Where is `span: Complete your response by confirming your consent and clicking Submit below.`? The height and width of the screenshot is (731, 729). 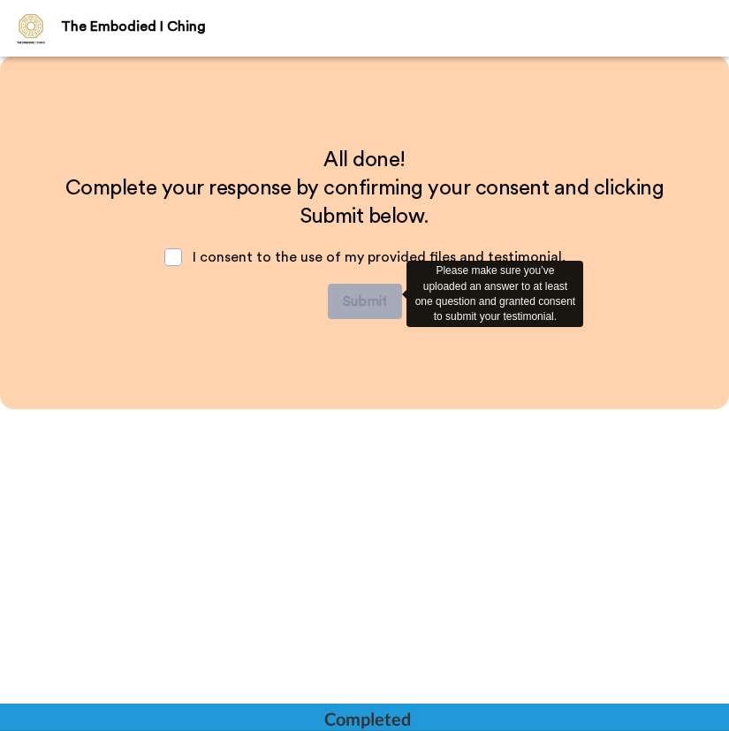 span: Complete your response by confirming your consent and clicking Submit below. is located at coordinates (367, 202).